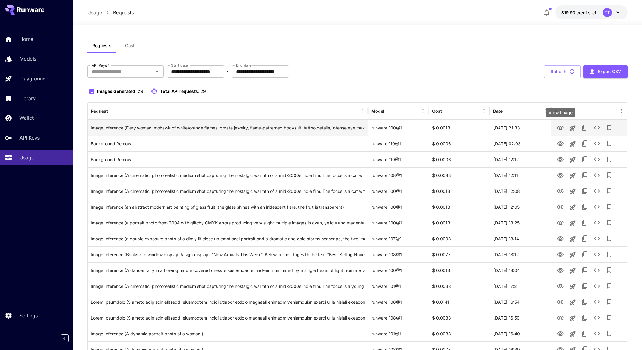 The image size is (642, 350). Describe the element at coordinates (520, 333) in the screenshot. I see `div: 23 Aug, 2025 16:40` at that location.